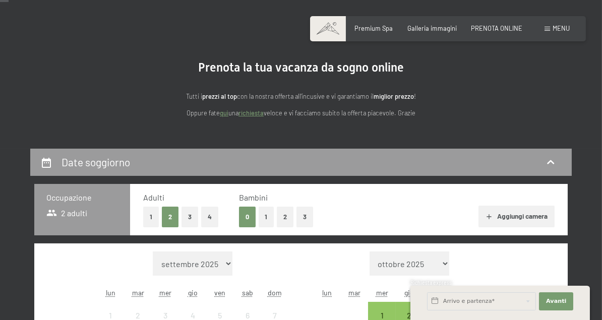 The image size is (602, 320). I want to click on a: quì, so click(224, 113).